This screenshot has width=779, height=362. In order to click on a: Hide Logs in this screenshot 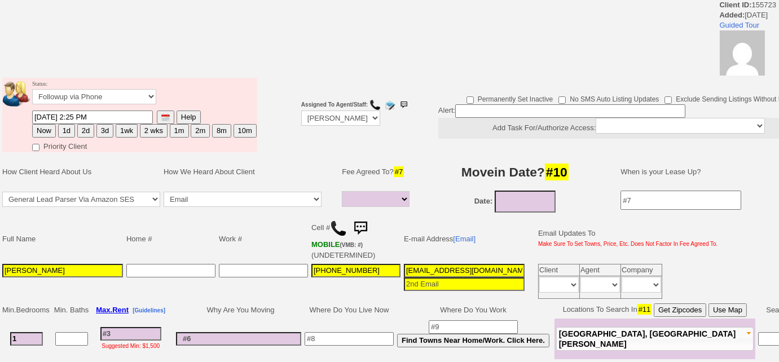, I will do `click(758, 5)`.